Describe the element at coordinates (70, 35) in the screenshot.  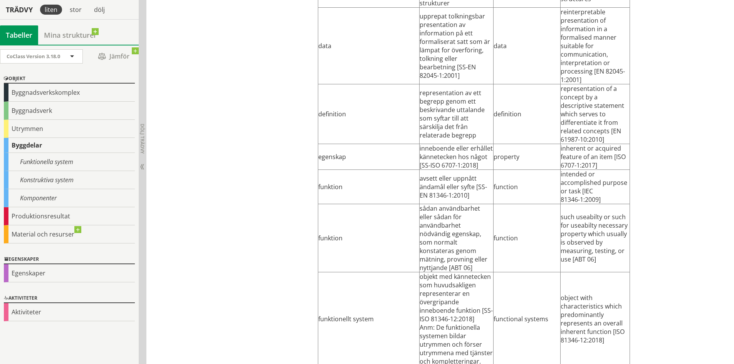
I see `a: Mina strukturer` at that location.